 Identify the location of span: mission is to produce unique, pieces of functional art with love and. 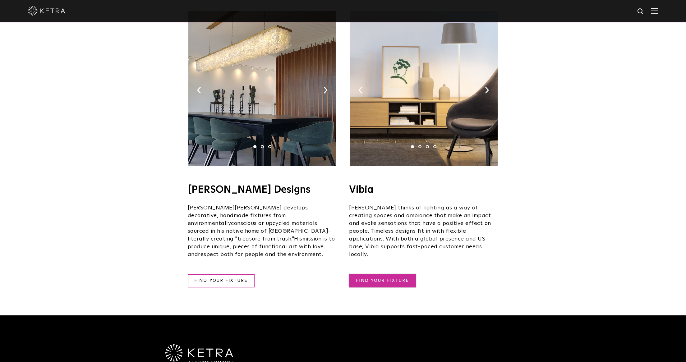
(261, 247).